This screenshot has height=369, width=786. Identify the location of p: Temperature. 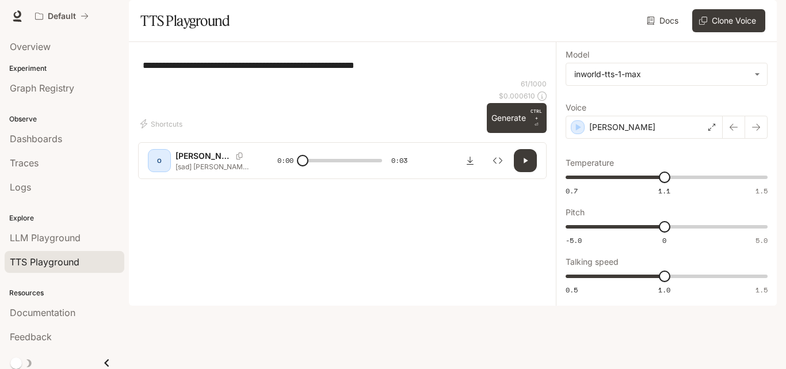
(590, 163).